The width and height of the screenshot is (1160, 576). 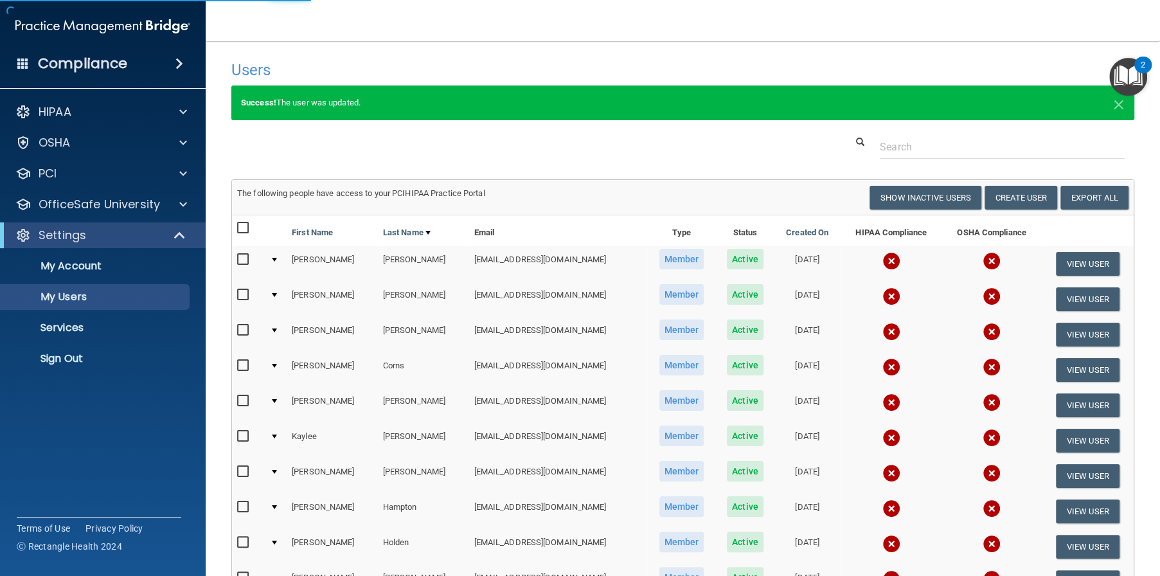 I want to click on td: Holden, so click(x=423, y=546).